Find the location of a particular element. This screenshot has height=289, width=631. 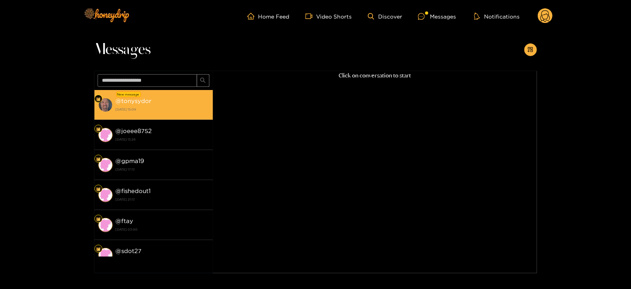

strong: @ tonysydor is located at coordinates (134, 101).